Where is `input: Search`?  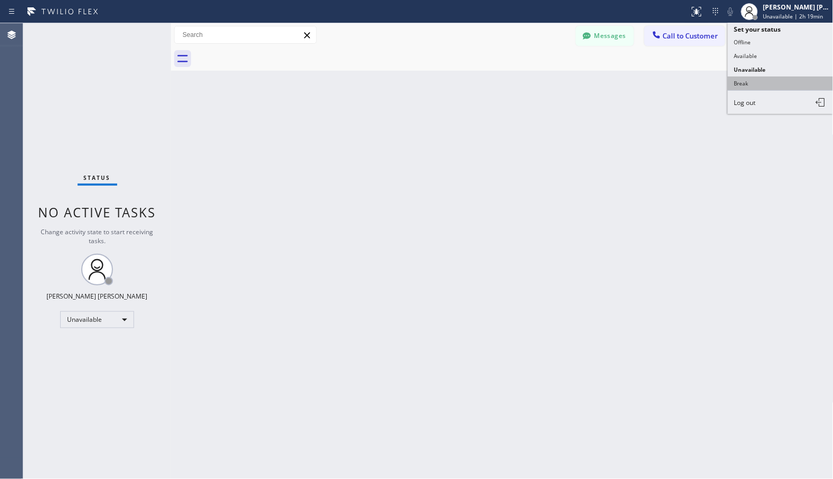 input: Search is located at coordinates (245, 35).